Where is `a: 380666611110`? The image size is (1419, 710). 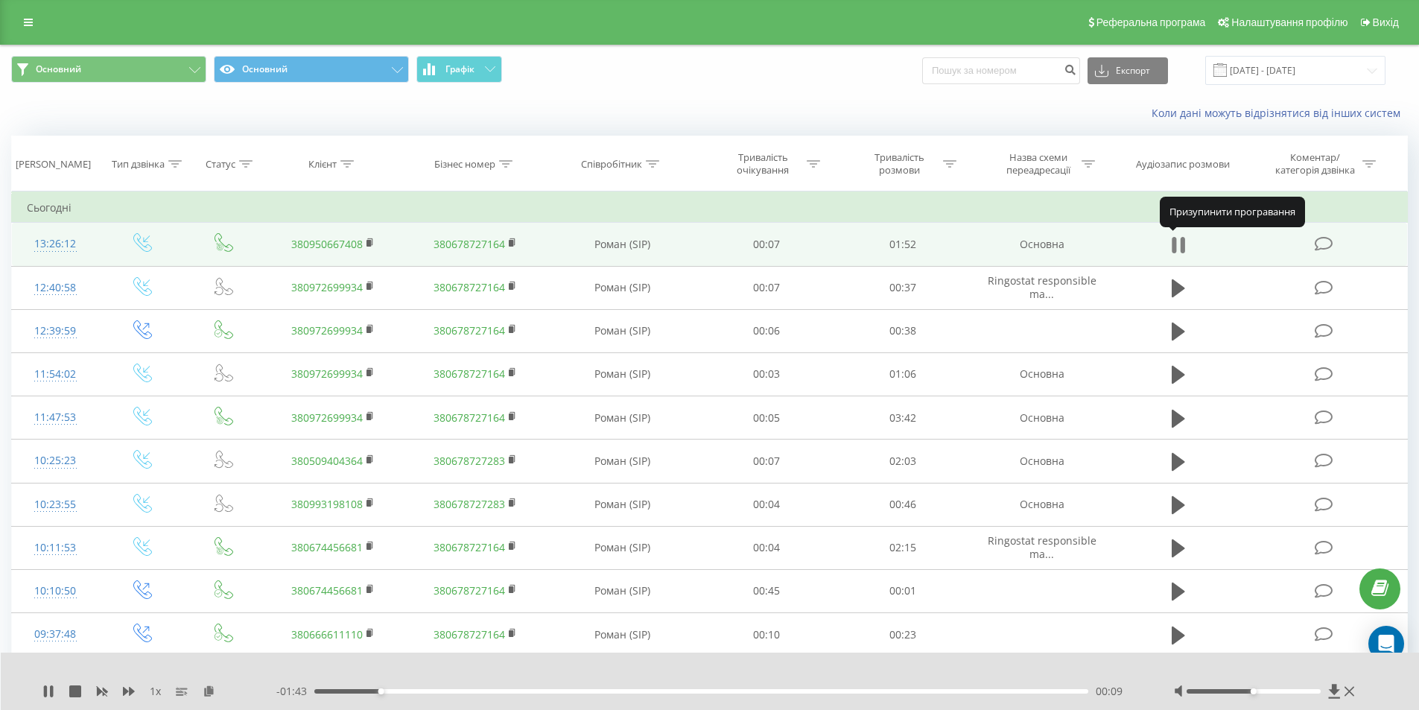 a: 380666611110 is located at coordinates (327, 634).